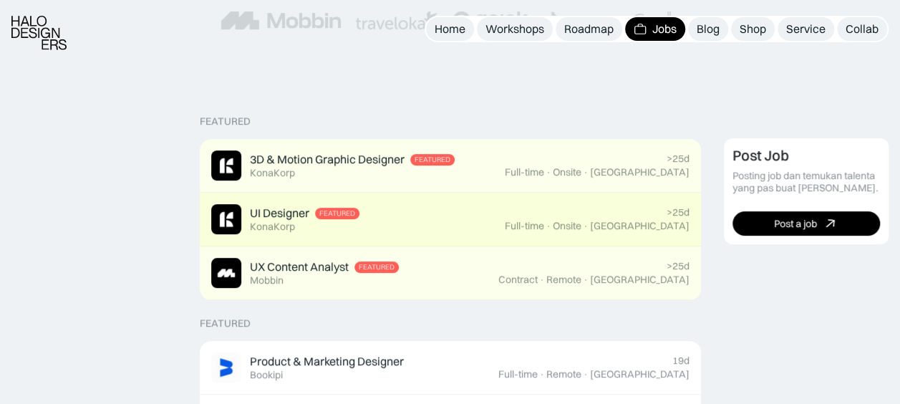 The image size is (900, 404). Describe the element at coordinates (681, 360) in the screenshot. I see `div: 19d` at that location.